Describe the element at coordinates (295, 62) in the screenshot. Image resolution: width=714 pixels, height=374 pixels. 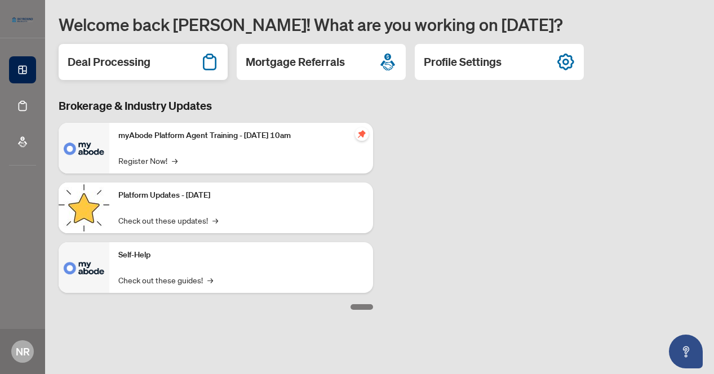
I see `h2: Mortgage Referrals` at that location.